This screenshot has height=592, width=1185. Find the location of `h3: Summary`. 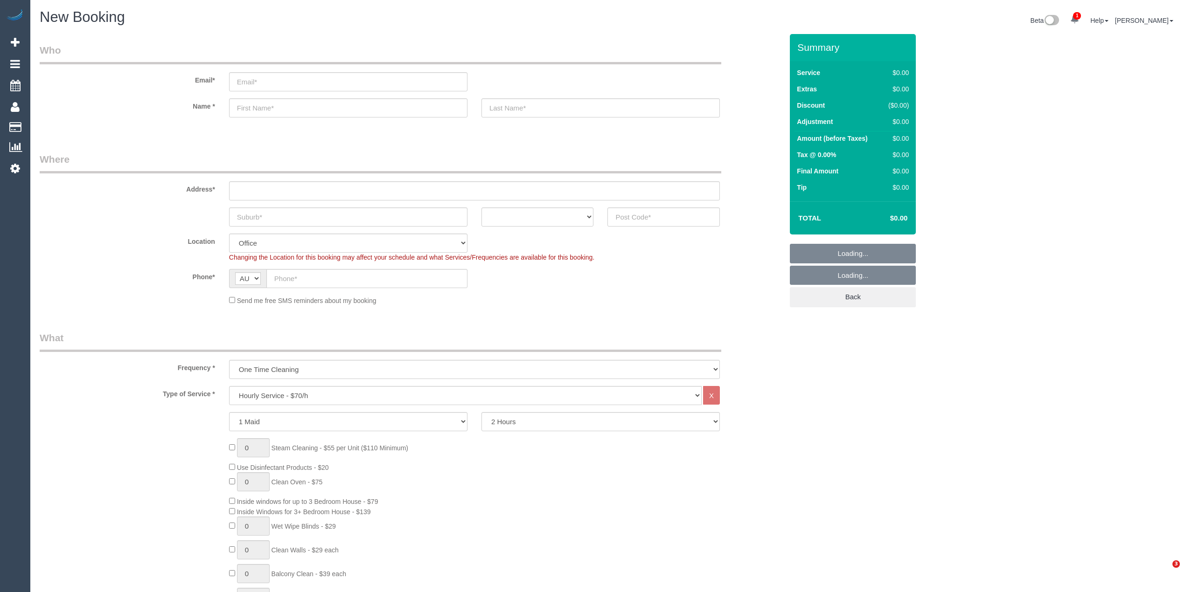

h3: Summary is located at coordinates (854, 47).